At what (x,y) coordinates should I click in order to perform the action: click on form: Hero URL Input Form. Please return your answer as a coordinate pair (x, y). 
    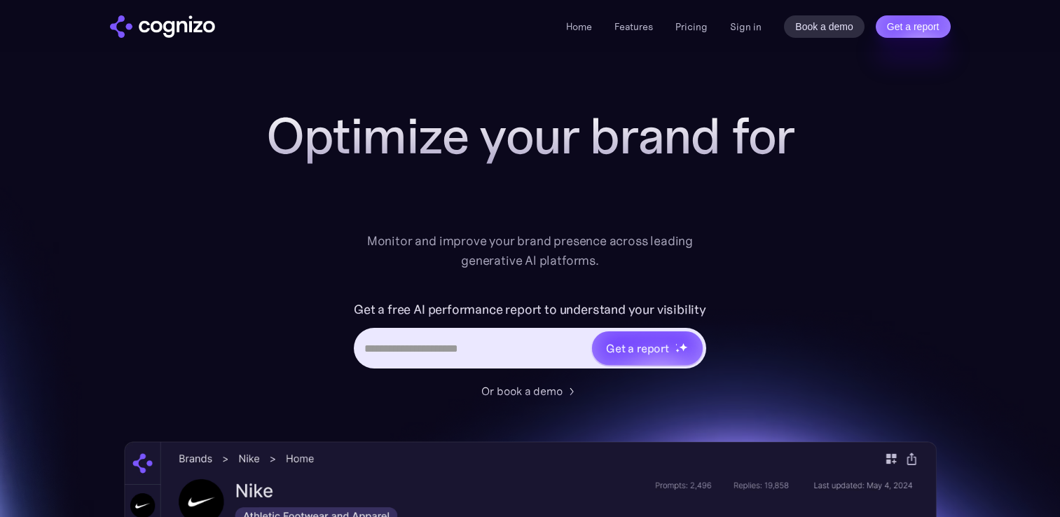
    Looking at the image, I should click on (530, 337).